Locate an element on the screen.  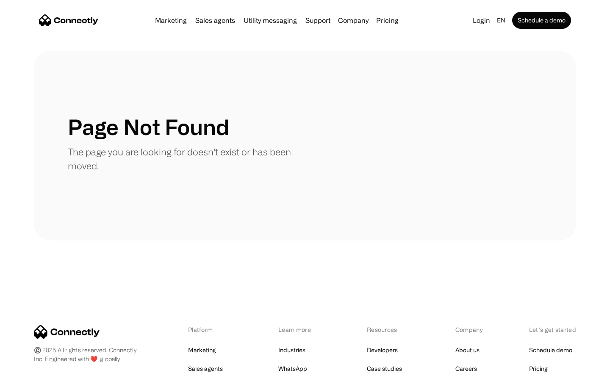
ul: Language list is located at coordinates (34, 372).